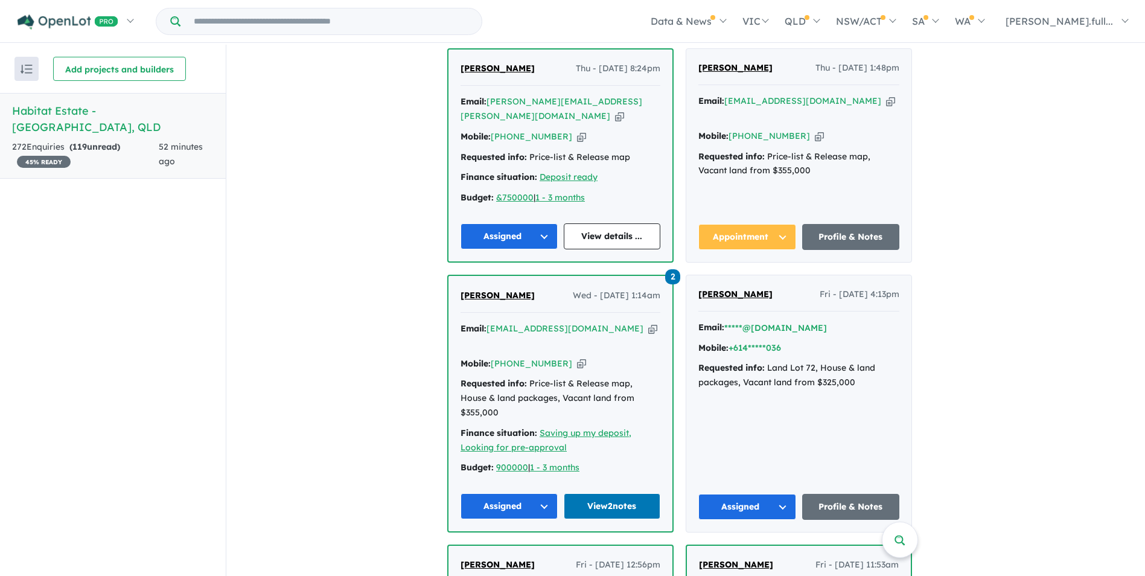 This screenshot has width=1145, height=576. I want to click on div: Price-list & Release map, House & land packages, Vacant land from $355,000, so click(560, 398).